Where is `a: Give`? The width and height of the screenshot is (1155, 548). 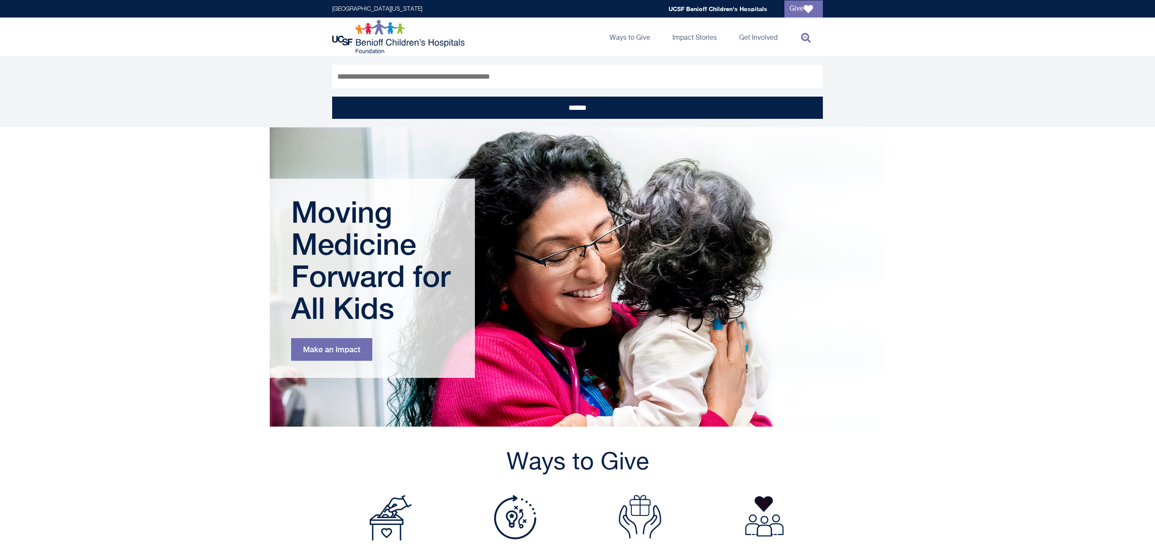 a: Give is located at coordinates (803, 9).